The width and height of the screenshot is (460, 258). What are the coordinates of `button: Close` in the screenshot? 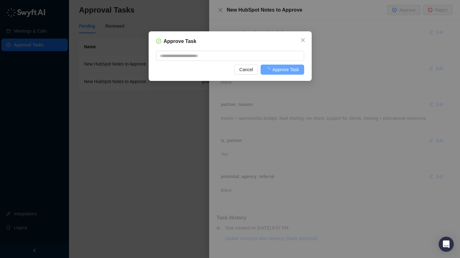 It's located at (303, 40).